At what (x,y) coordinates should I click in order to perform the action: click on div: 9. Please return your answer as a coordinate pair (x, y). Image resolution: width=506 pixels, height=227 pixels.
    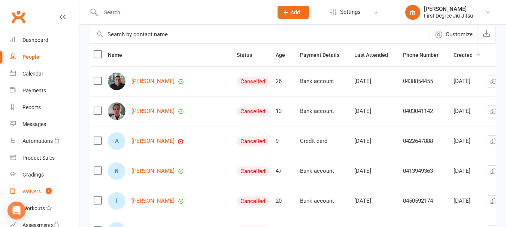
    Looking at the image, I should click on (284, 141).